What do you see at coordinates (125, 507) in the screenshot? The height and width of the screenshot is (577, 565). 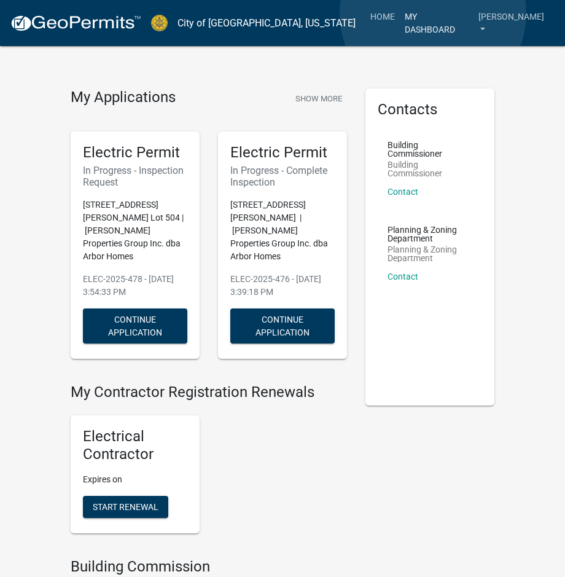 I see `span: Start Renewal` at bounding box center [125, 507].